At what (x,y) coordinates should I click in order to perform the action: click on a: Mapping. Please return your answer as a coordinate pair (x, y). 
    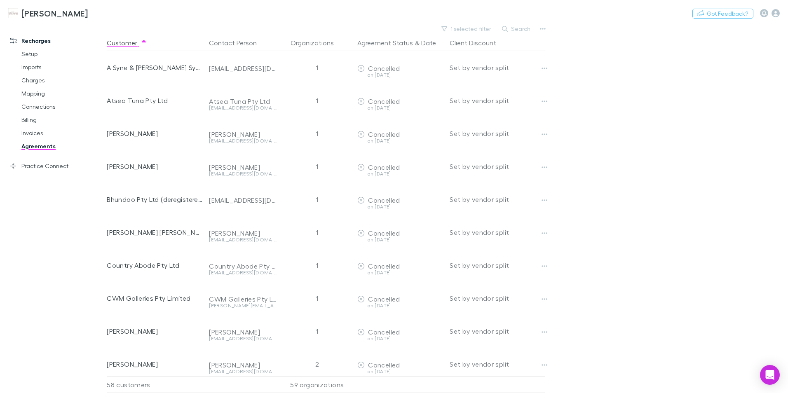
    Looking at the image, I should click on (62, 94).